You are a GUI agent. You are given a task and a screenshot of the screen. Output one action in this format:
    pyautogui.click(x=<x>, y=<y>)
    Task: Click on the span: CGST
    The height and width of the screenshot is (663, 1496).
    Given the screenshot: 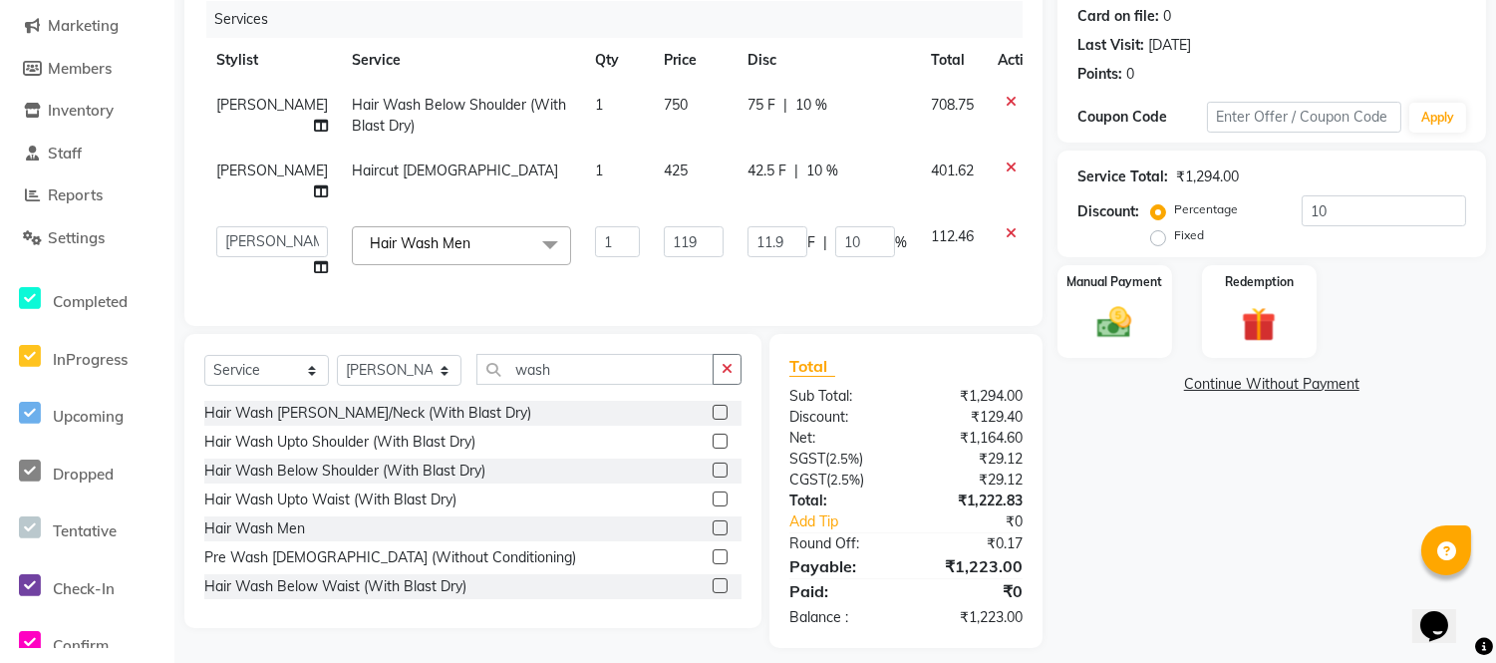 What is the action you would take?
    pyautogui.click(x=807, y=479)
    